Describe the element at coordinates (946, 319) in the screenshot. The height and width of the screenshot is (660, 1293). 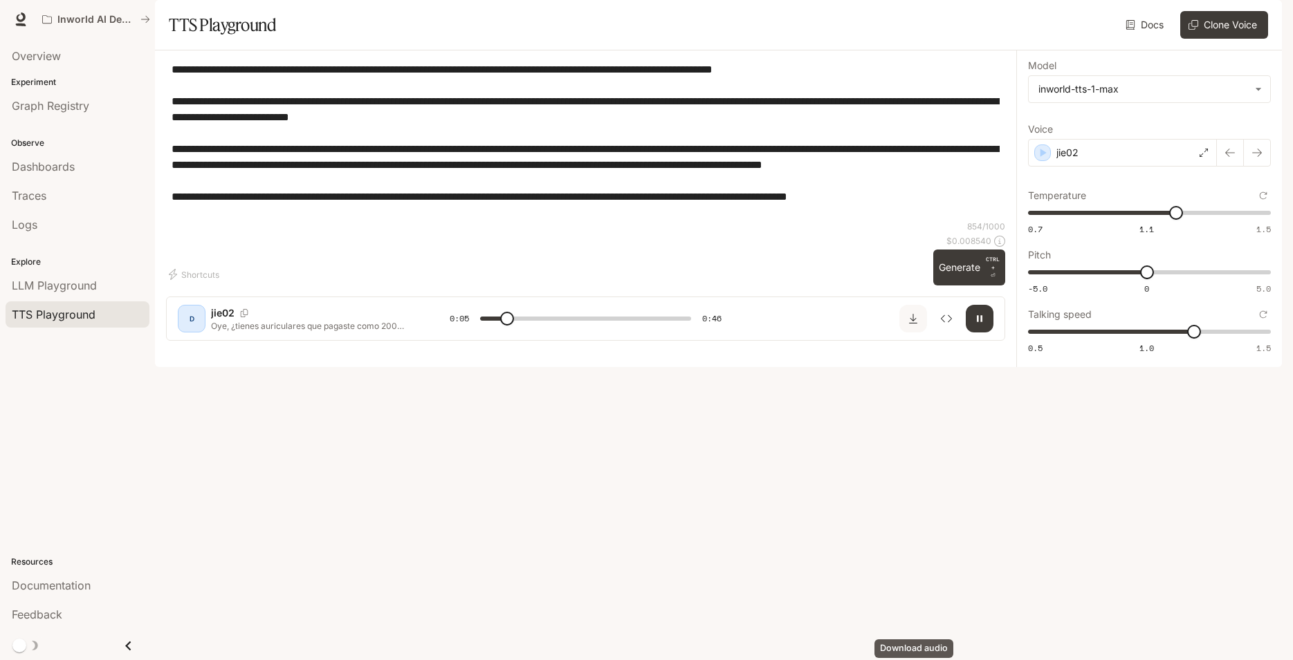
I see `button: Inspect` at that location.